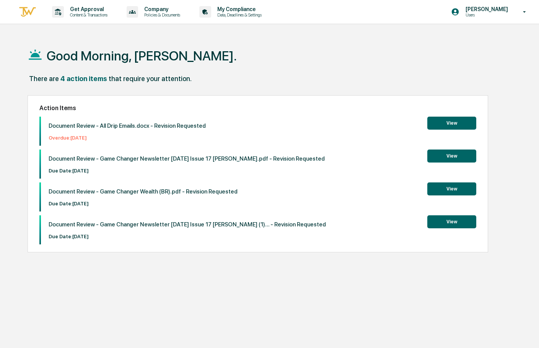  I want to click on p: Document Review - All Drip Emails.docx - Revision Requested, so click(127, 126).